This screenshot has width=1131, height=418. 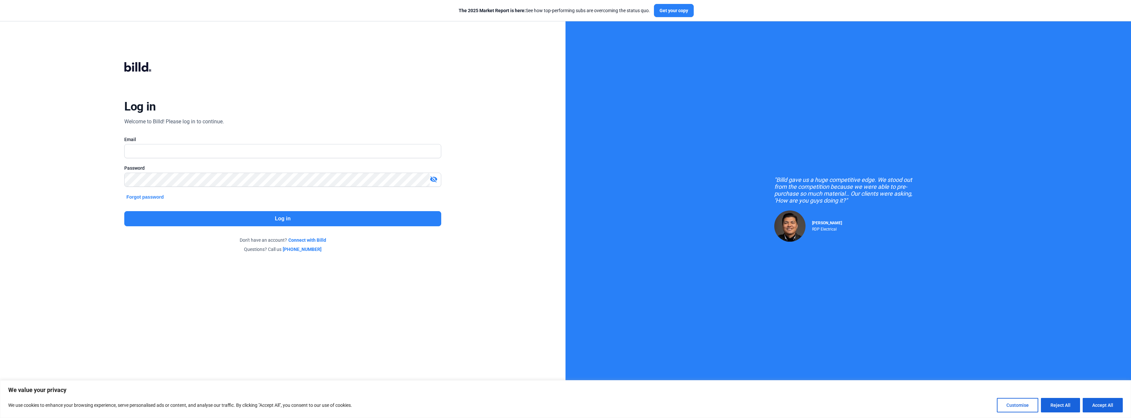 What do you see at coordinates (307, 240) in the screenshot?
I see `a: Connect with Billd` at bounding box center [307, 240].